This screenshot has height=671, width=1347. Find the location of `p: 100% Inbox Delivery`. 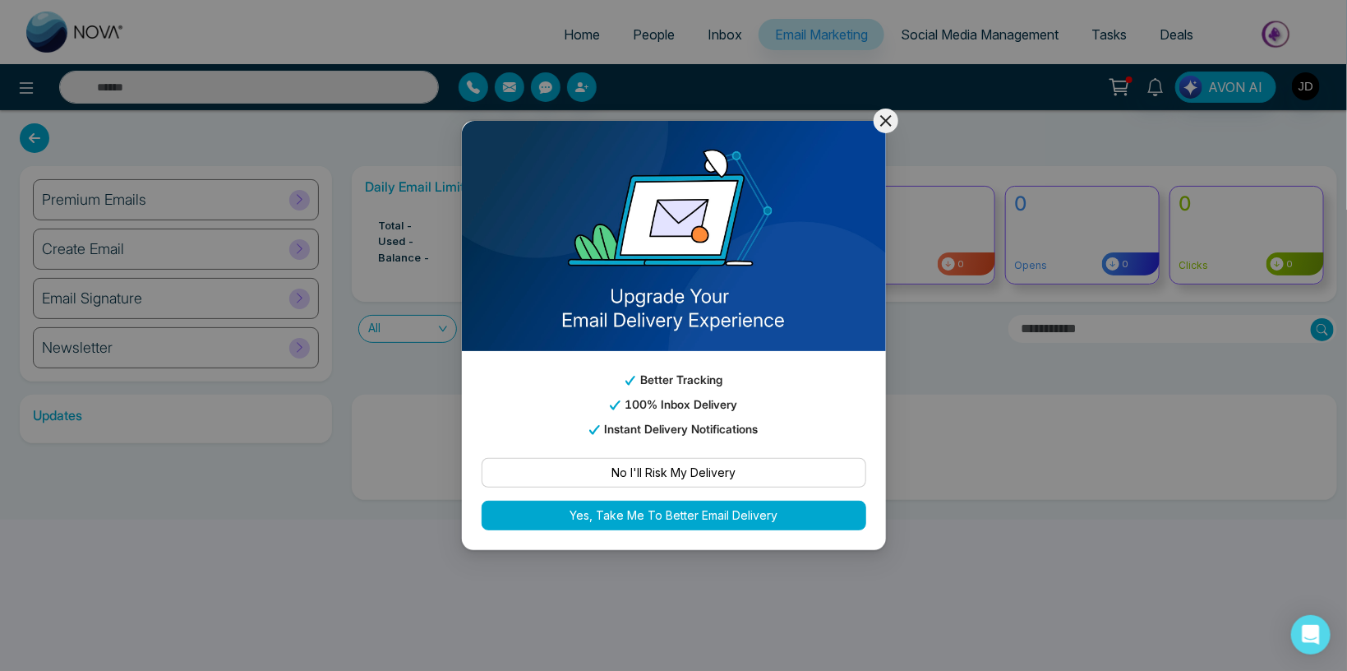

p: 100% Inbox Delivery is located at coordinates (674, 404).